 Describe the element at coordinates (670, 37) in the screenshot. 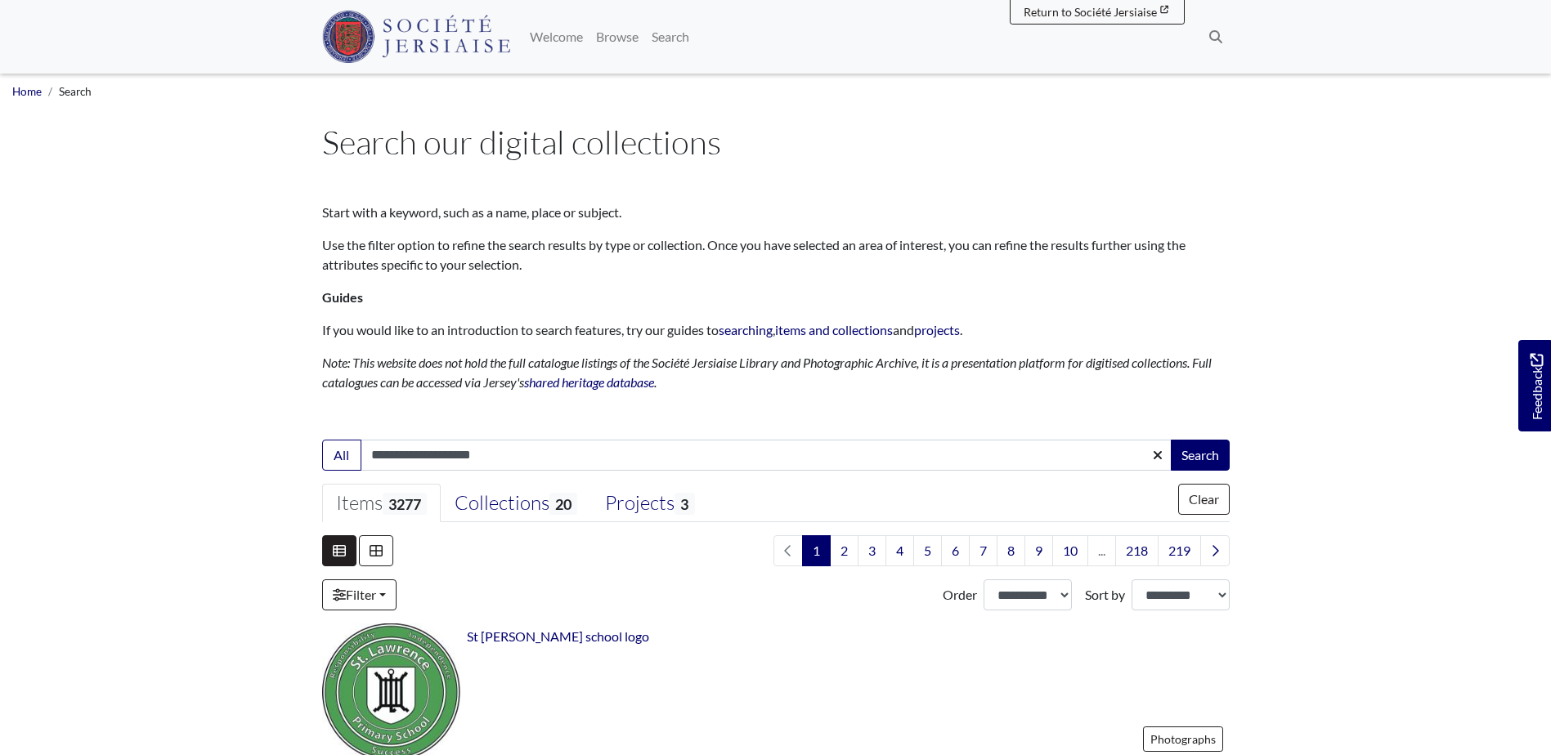

I see `a: Search` at that location.